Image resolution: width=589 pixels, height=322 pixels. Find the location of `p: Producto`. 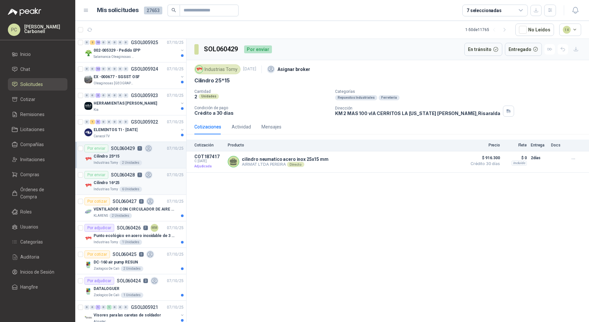

p: Producto is located at coordinates (346, 145).